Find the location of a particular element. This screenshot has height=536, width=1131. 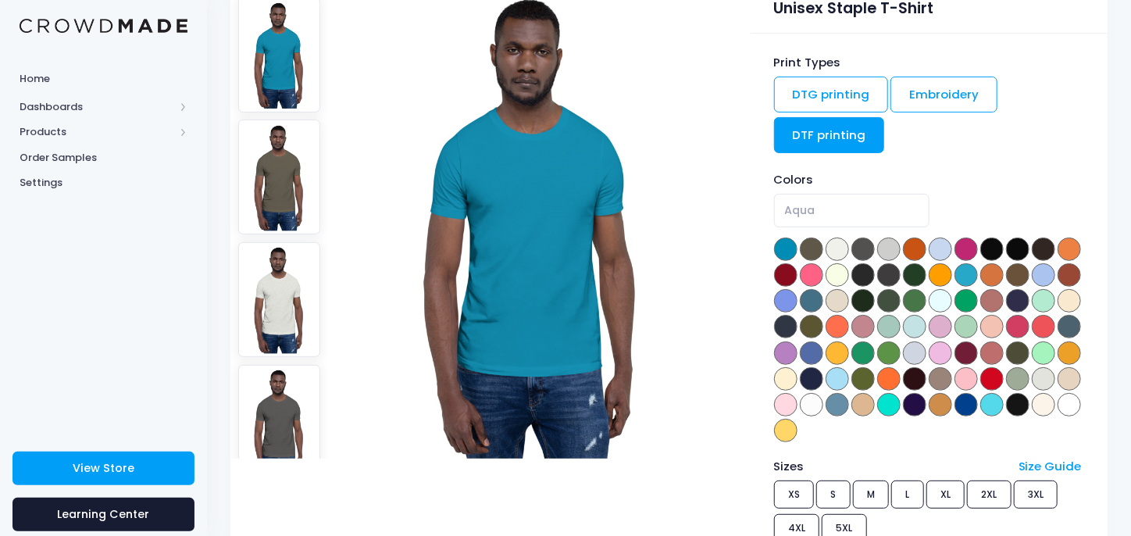

div: Colors is located at coordinates (929, 180).